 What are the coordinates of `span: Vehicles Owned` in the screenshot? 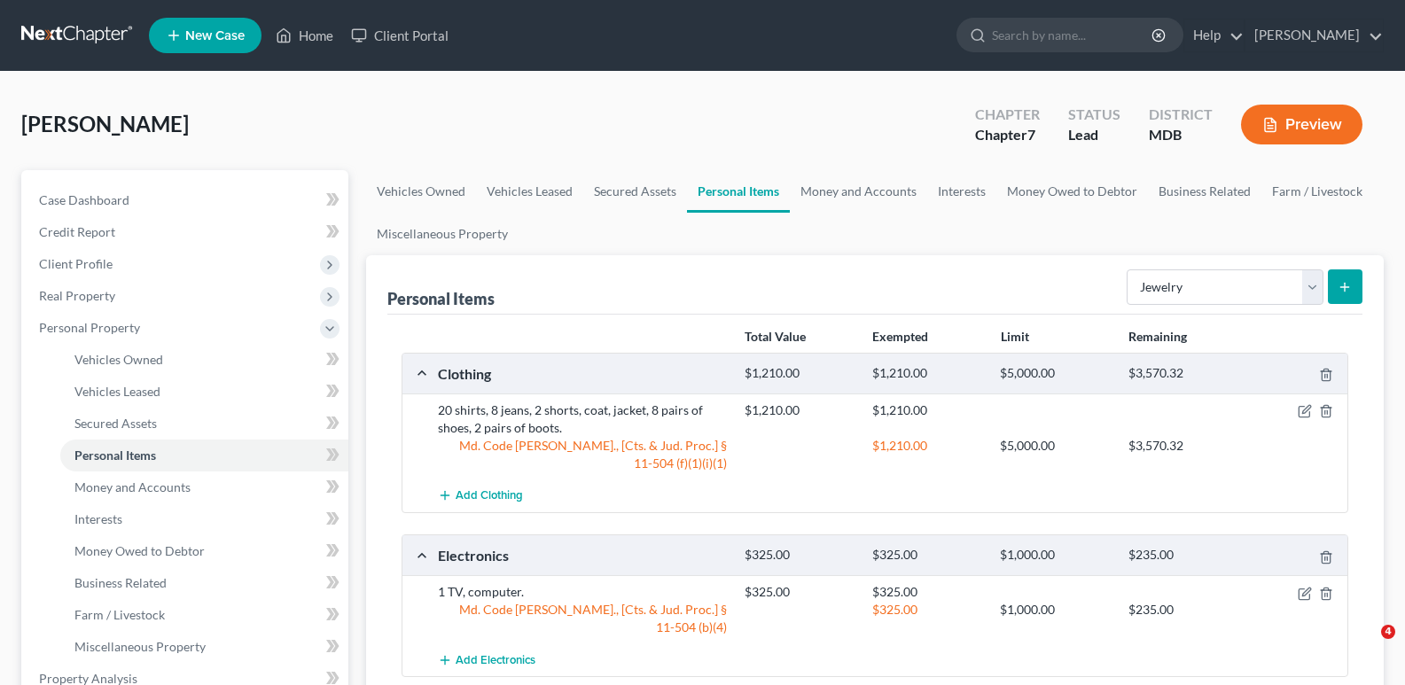 It's located at (119, 359).